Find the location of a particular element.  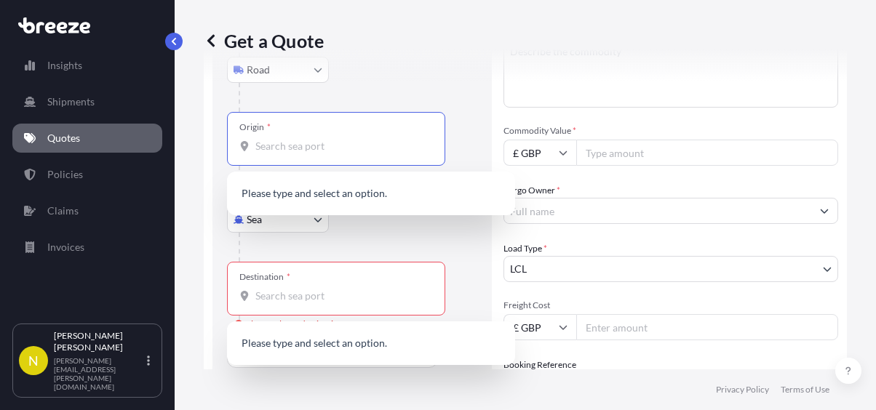

p: Policies is located at coordinates (65, 175).